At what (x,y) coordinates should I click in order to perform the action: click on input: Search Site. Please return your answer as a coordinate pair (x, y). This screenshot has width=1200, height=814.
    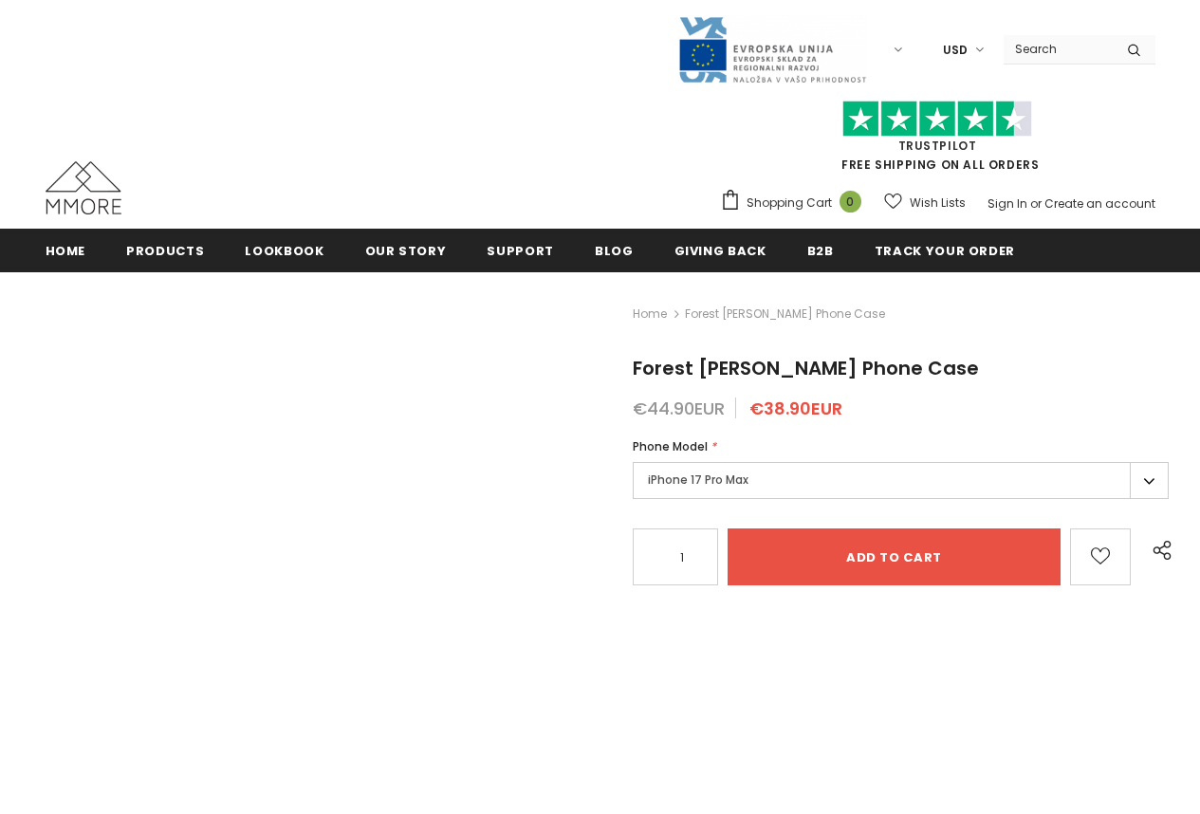
    Looking at the image, I should click on (1057, 48).